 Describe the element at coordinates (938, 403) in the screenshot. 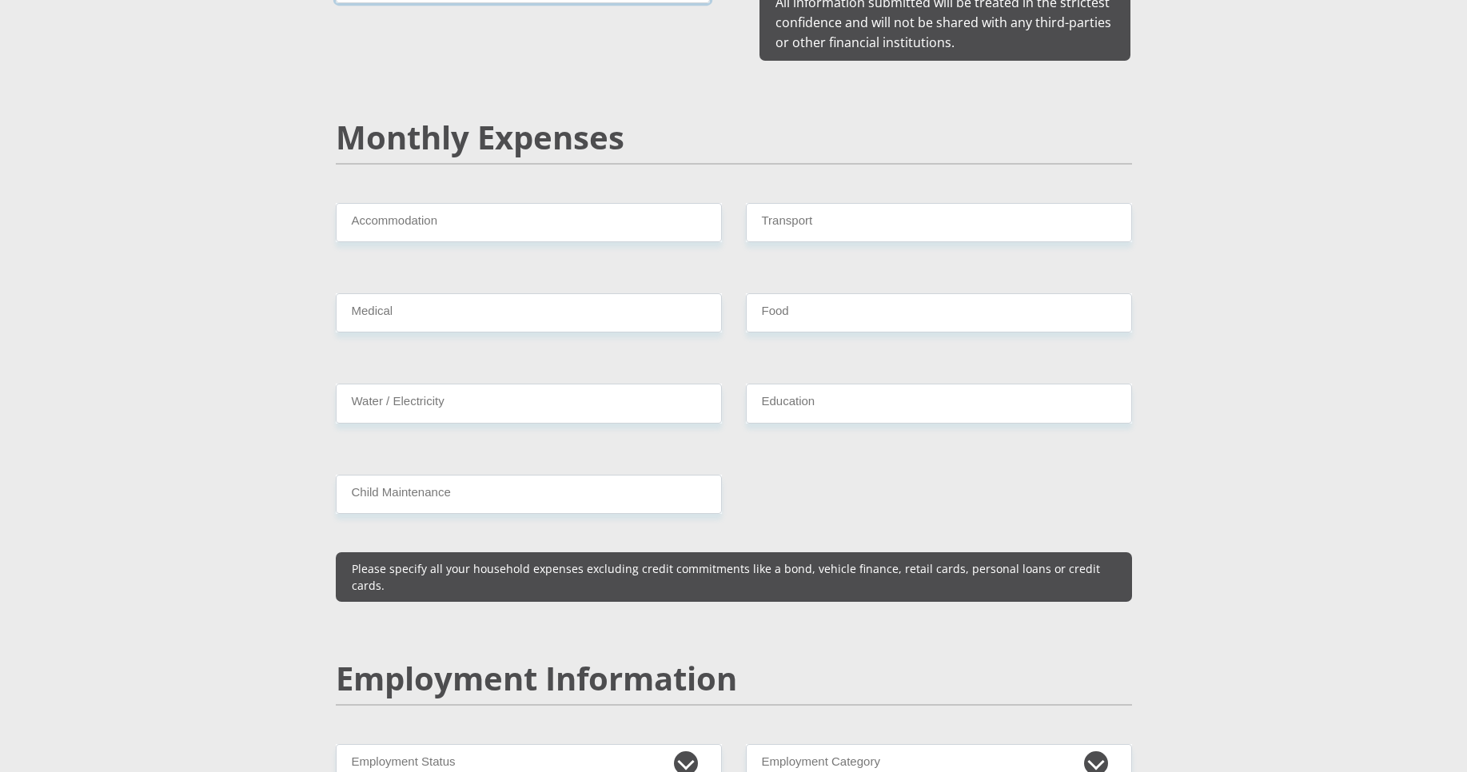

I see `input: Expenses - Education` at that location.